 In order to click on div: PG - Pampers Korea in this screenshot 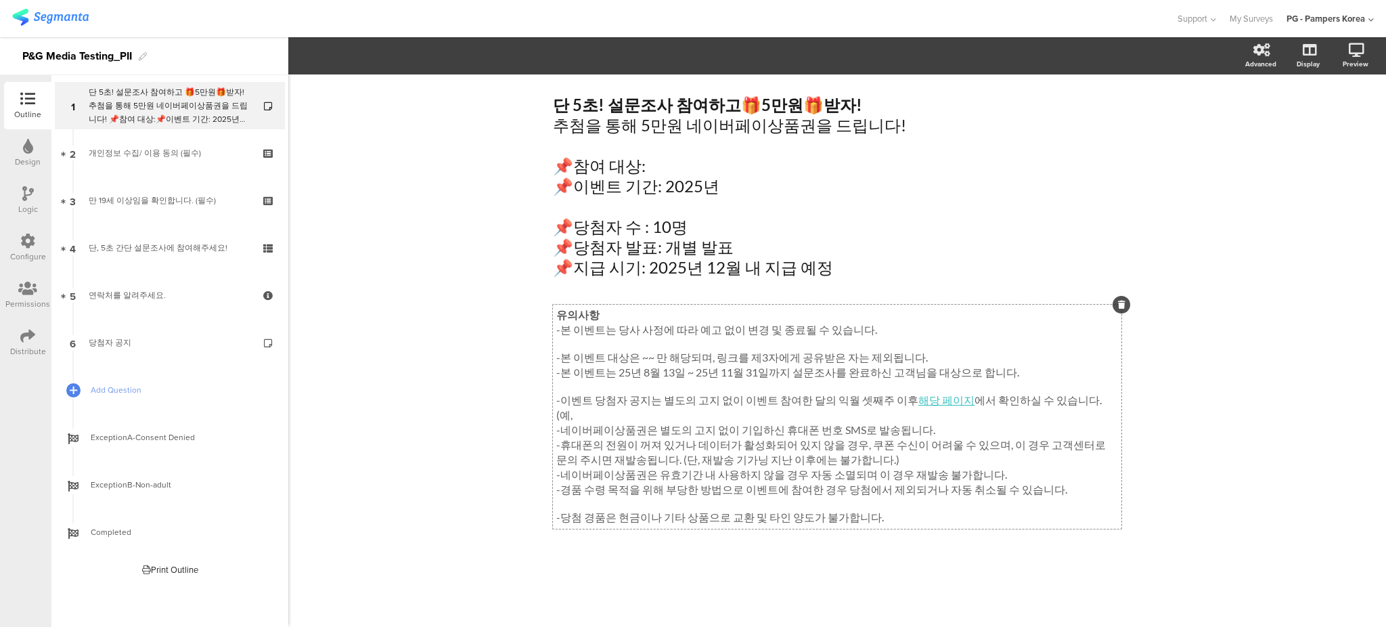, I will do `click(1326, 18)`.